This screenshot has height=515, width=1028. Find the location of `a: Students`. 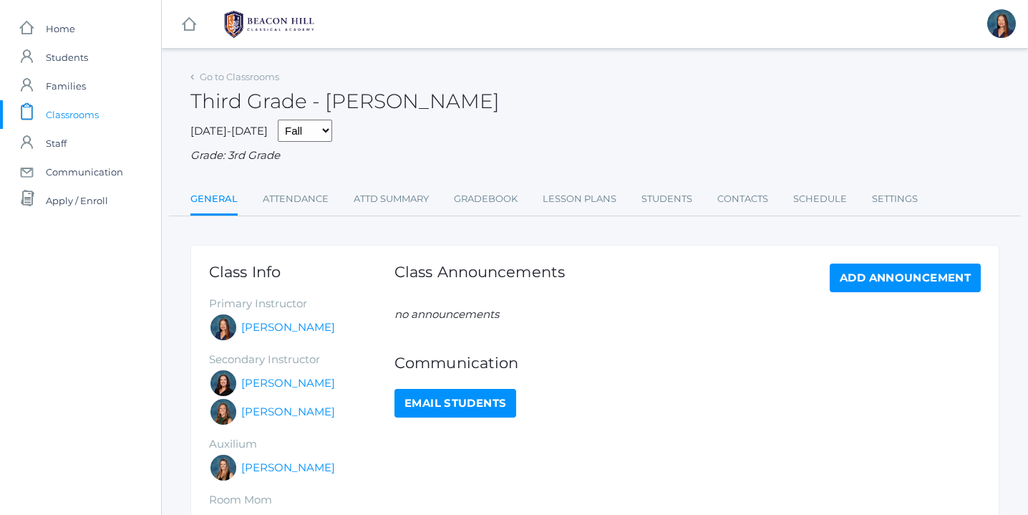

a: Students is located at coordinates (666, 199).